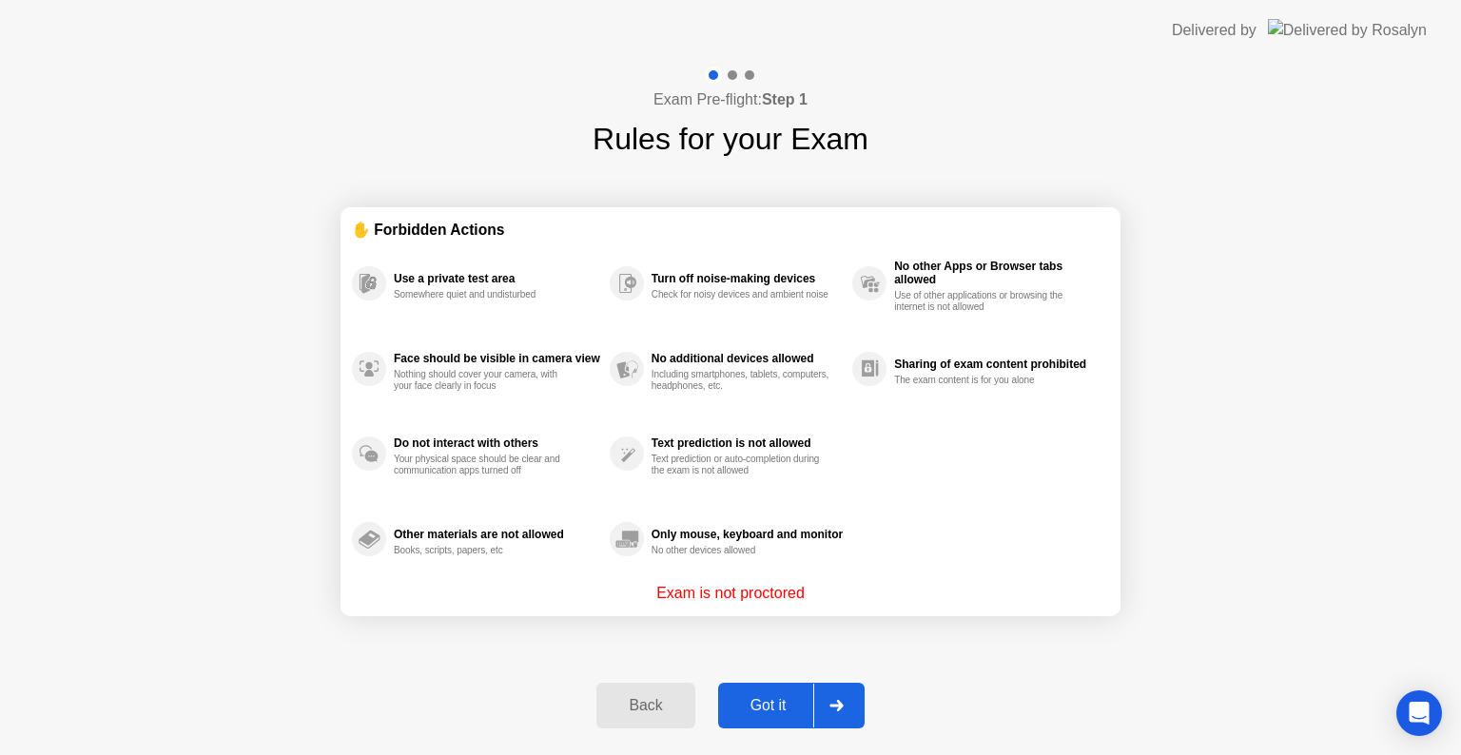  What do you see at coordinates (497, 535) in the screenshot?
I see `div: Other materials are not allowed` at bounding box center [497, 535].